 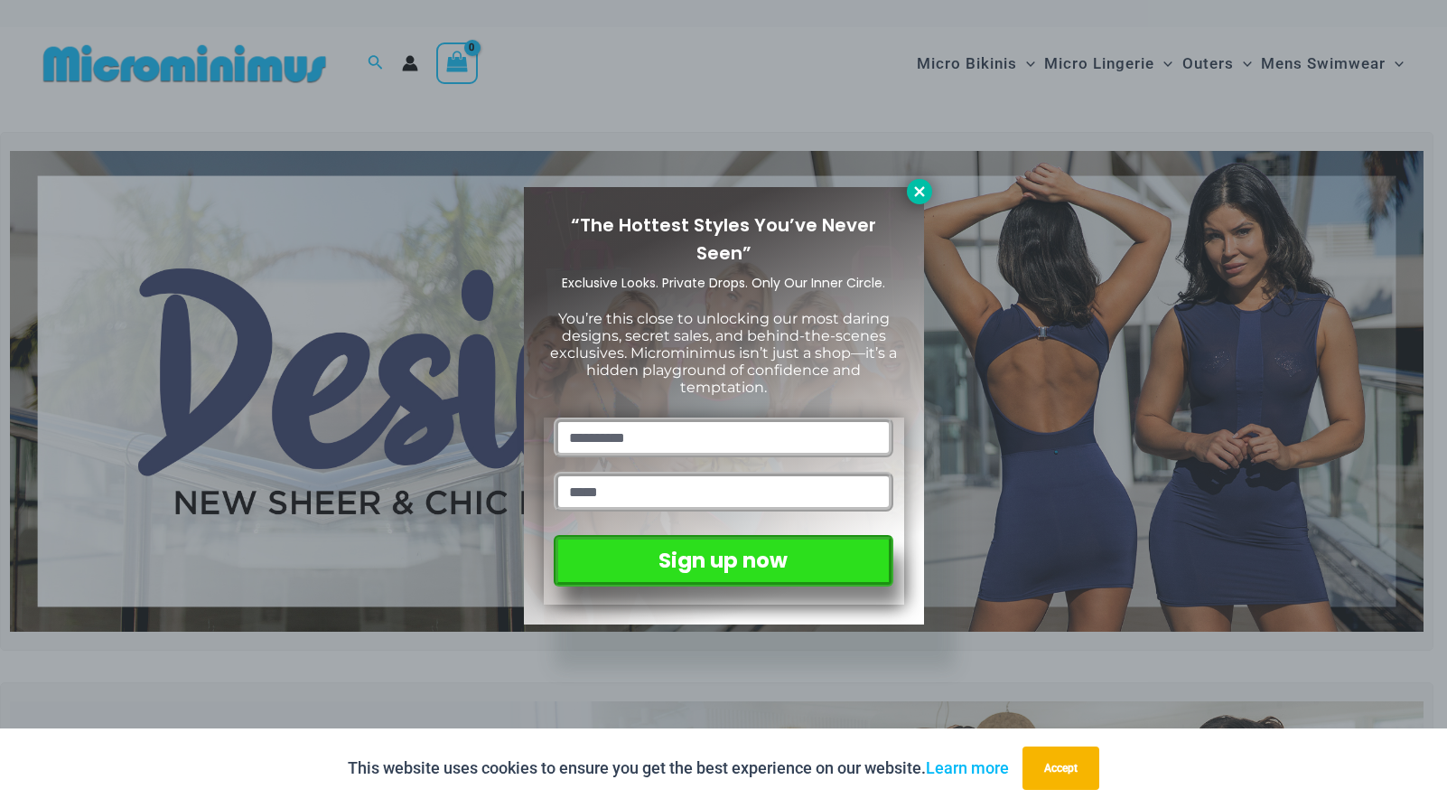 I want to click on button: Sign up now, so click(x=723, y=560).